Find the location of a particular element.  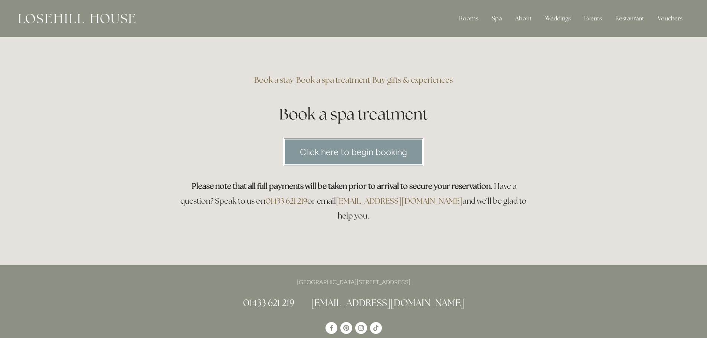

div: Weddings is located at coordinates (558, 19).